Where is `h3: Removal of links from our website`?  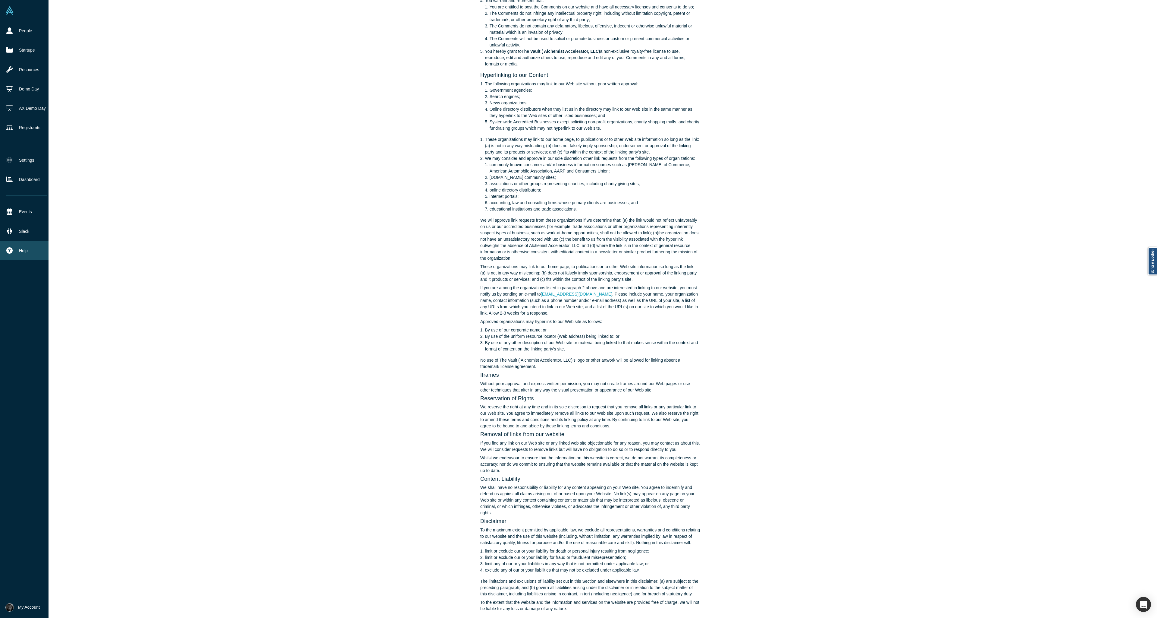
h3: Removal of links from our website is located at coordinates (590, 434).